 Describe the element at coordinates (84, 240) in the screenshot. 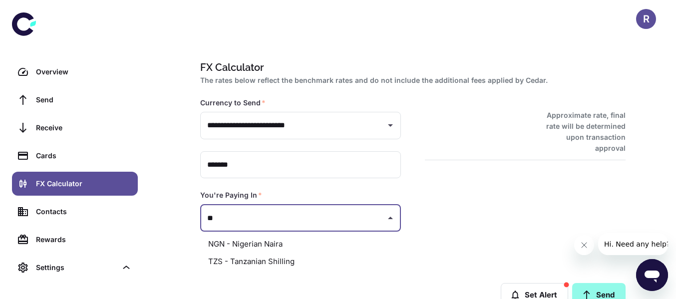

I see `div: Rewards` at that location.